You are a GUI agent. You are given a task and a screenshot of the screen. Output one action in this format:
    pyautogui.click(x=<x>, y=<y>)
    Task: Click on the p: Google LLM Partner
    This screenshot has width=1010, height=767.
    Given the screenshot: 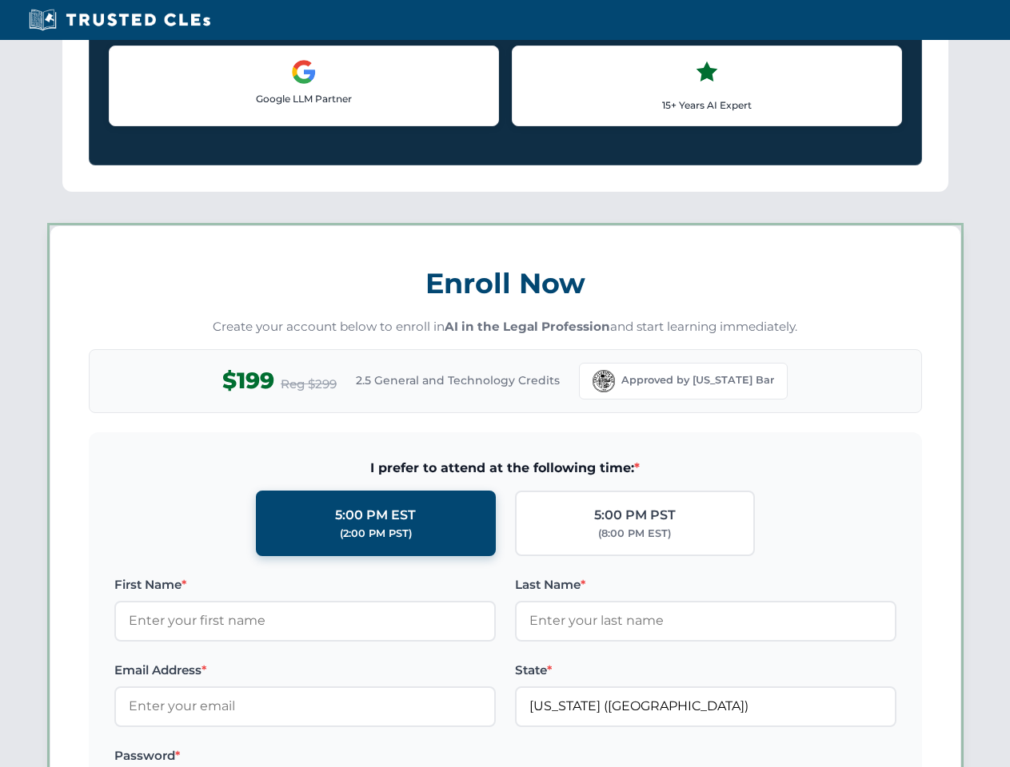 What is the action you would take?
    pyautogui.click(x=304, y=98)
    